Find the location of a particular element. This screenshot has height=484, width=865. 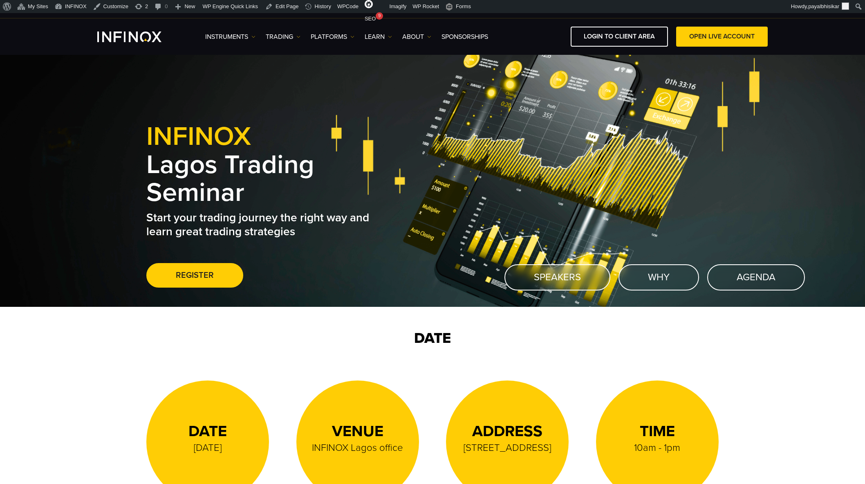

p: INFINOX Lagos office is located at coordinates (357, 448).